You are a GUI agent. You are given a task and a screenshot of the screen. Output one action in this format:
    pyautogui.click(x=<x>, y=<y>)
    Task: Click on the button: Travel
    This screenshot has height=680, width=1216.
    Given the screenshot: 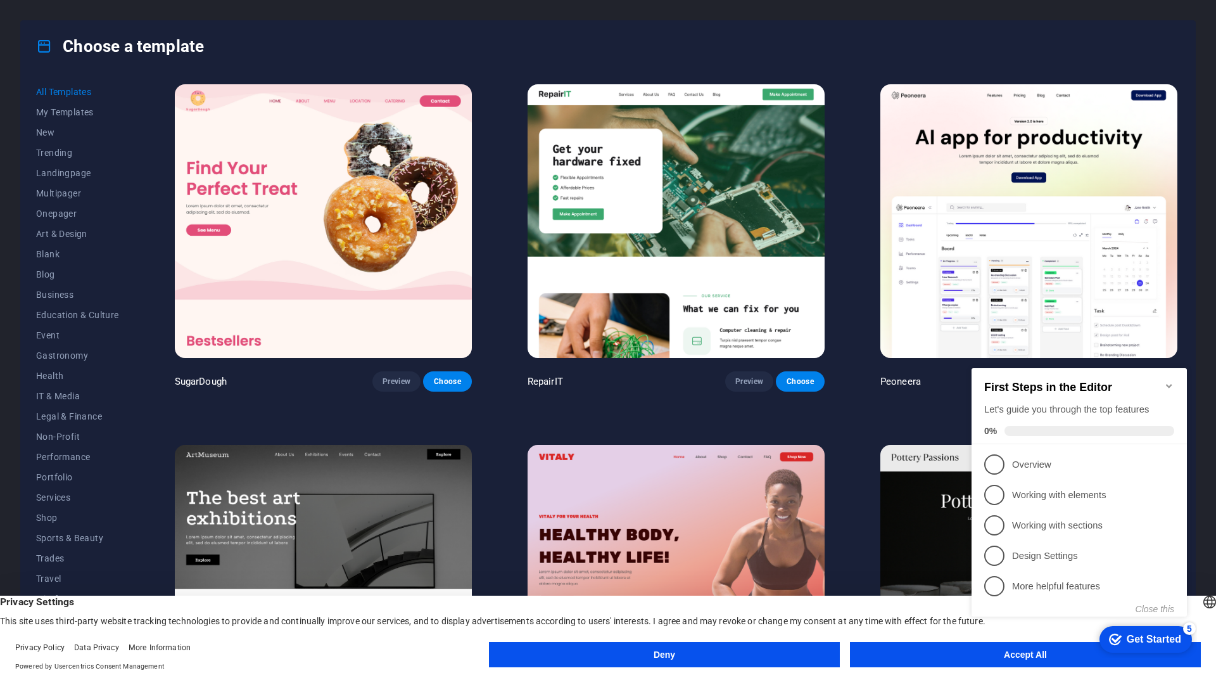 What is the action you would take?
    pyautogui.click(x=77, y=578)
    